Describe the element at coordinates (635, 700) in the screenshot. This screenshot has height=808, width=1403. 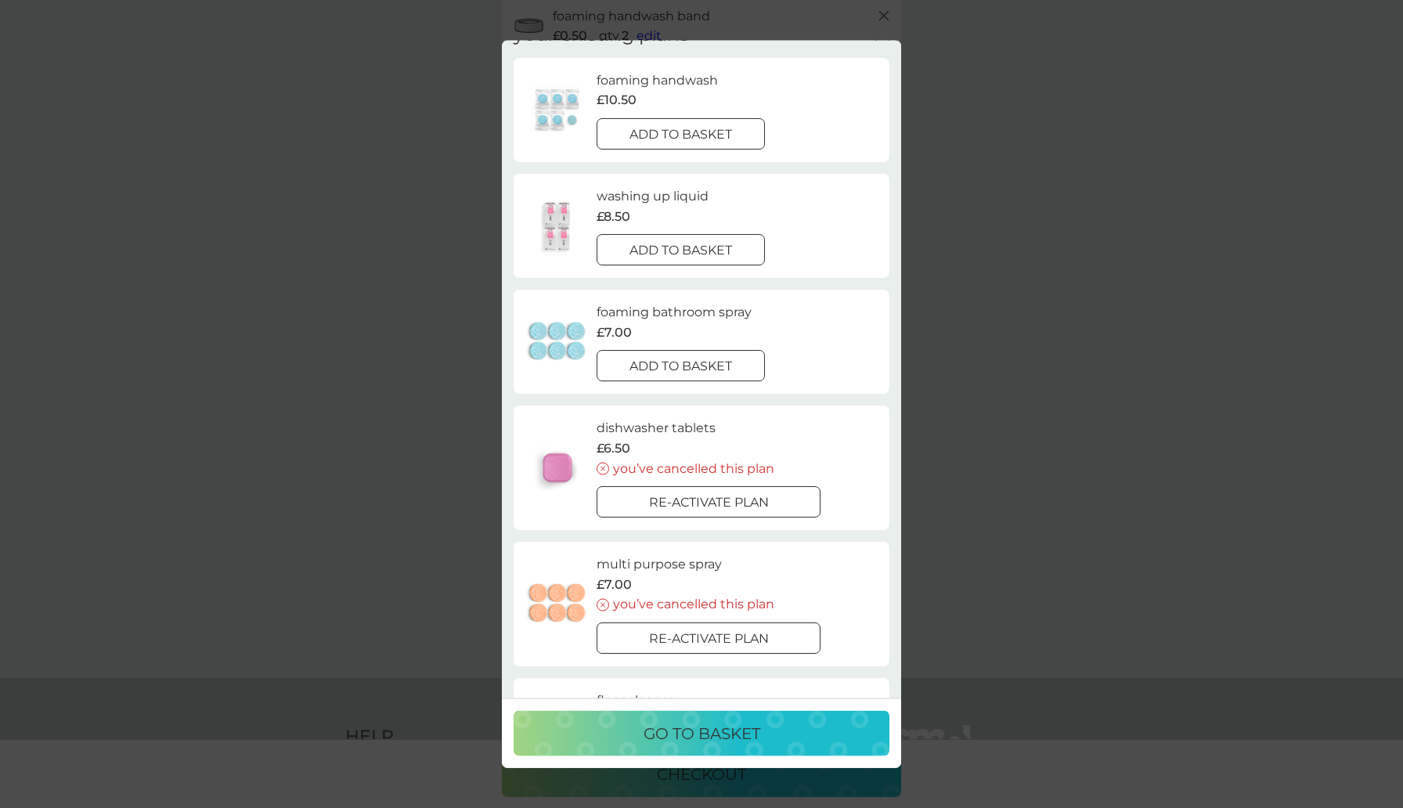
I see `p: floor cleaner` at that location.